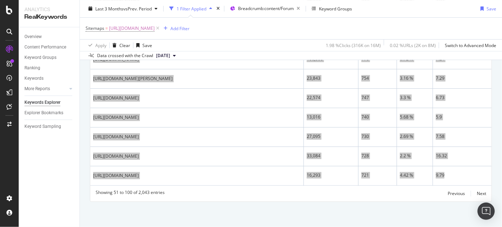 This screenshot has height=227, width=502. Describe the element at coordinates (180, 28) in the screenshot. I see `div: Add Filter` at that location.